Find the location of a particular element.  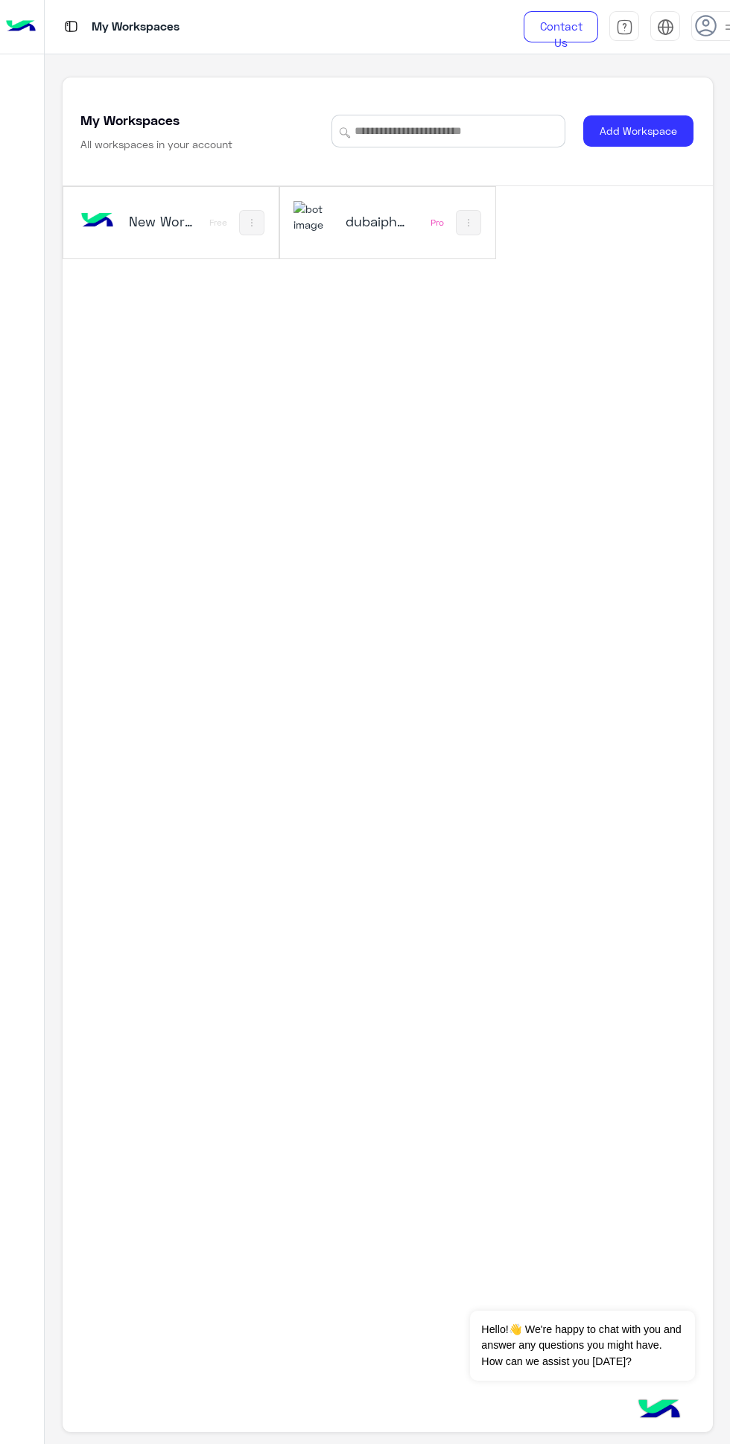

a: tab is located at coordinates (624, 27).